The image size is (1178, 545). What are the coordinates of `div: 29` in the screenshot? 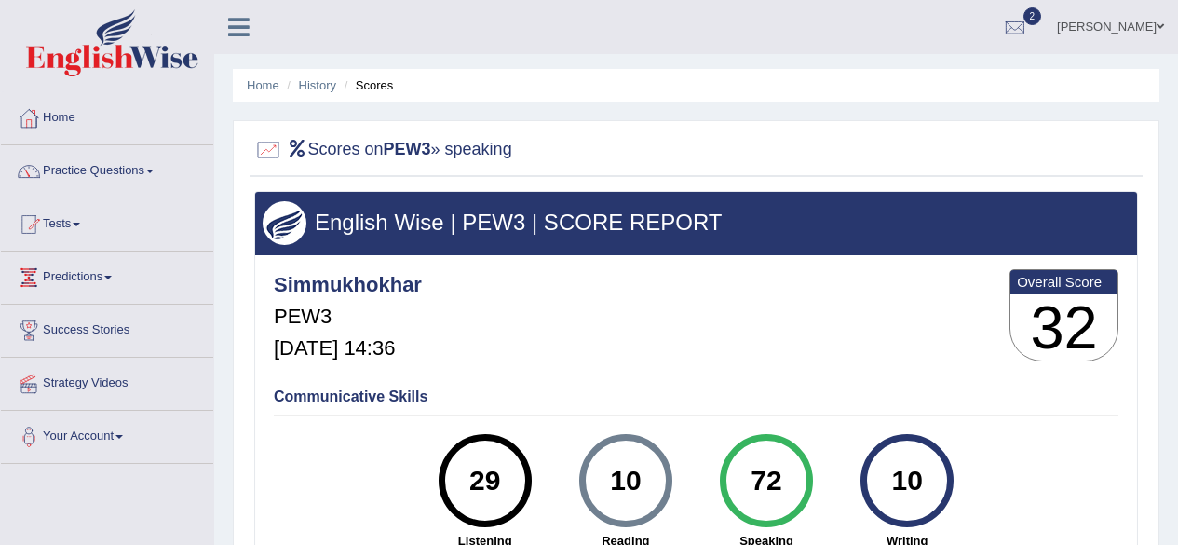 It's located at (484, 481).